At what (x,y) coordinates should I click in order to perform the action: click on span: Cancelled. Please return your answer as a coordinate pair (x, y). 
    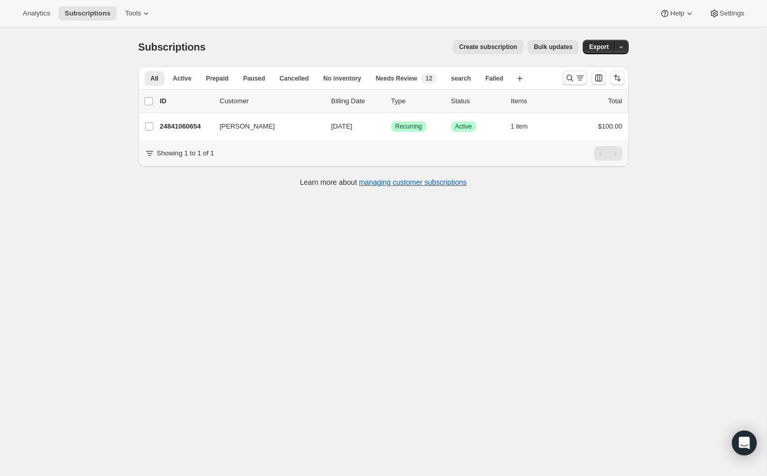
    Looking at the image, I should click on (294, 78).